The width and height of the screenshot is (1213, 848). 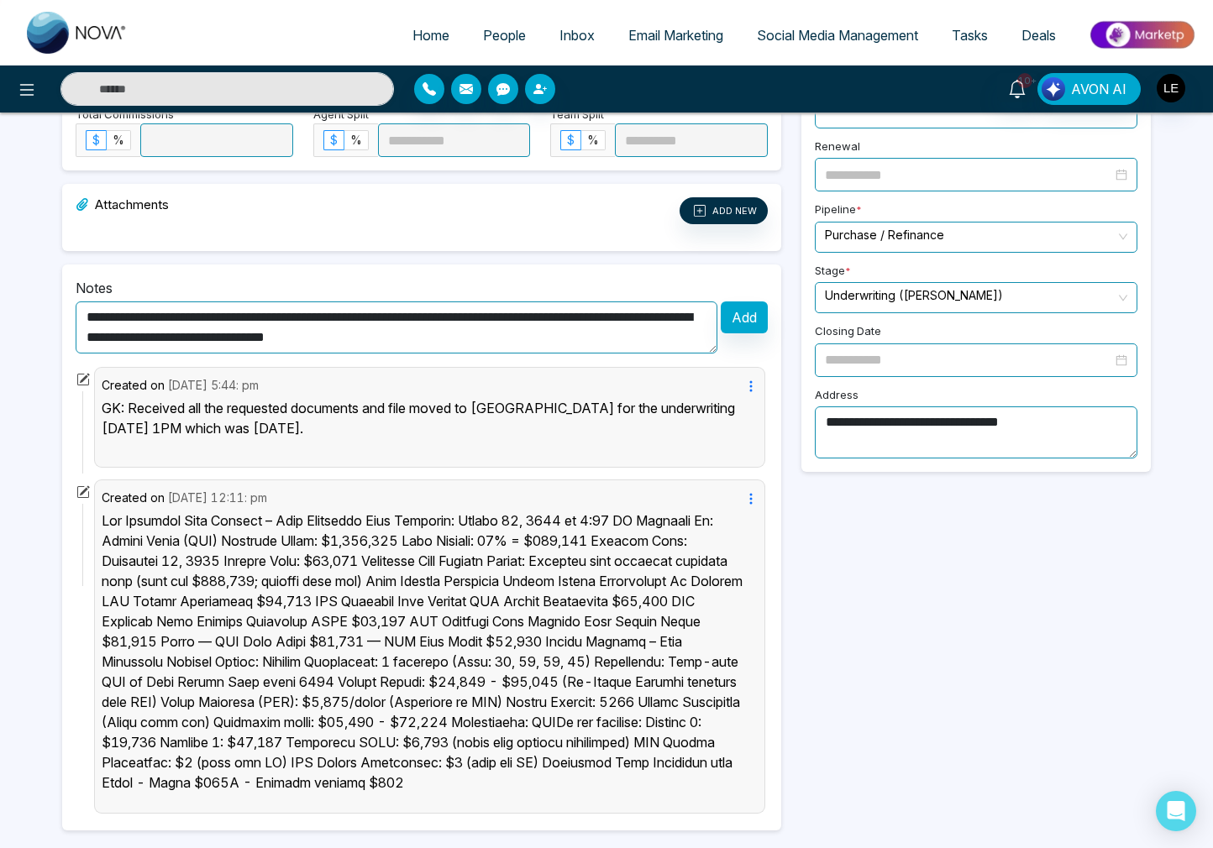 What do you see at coordinates (1017, 87) in the screenshot?
I see `a: 10+` at bounding box center [1017, 87].